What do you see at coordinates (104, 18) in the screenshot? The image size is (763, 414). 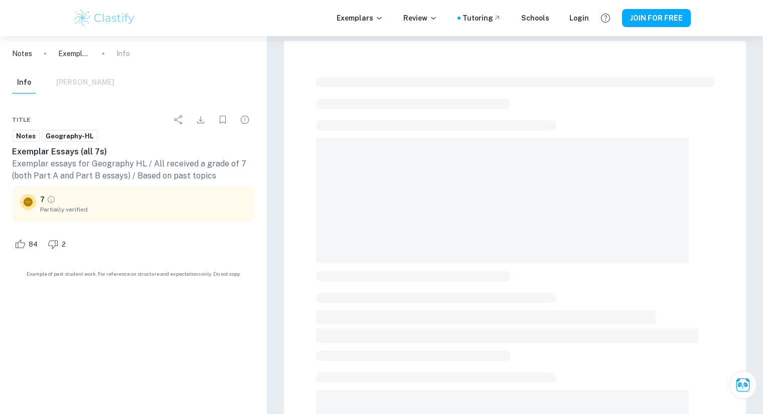 I see `img: Clastify logo` at bounding box center [104, 18].